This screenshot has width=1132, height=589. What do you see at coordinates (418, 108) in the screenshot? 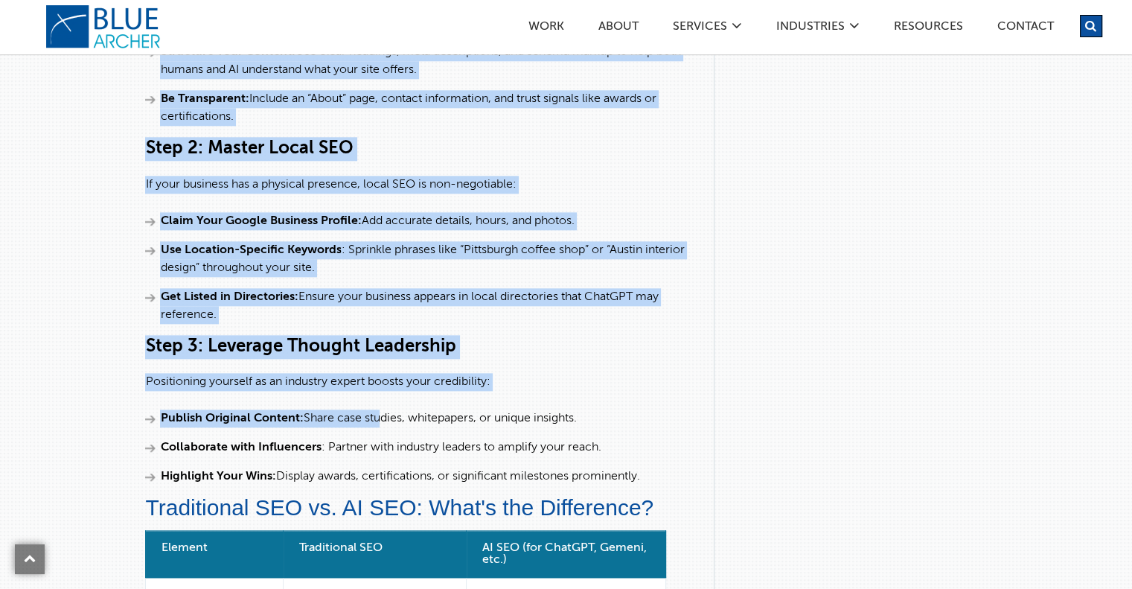
I see `li: Include an “About” page, contact information, and trust signals like awards or certifications.` at bounding box center [418, 108].